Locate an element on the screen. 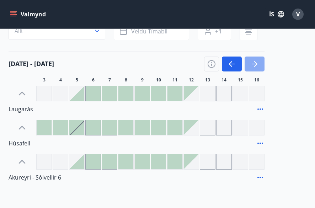 Image resolution: width=315 pixels, height=208 pixels. span: 4 is located at coordinates (60, 80).